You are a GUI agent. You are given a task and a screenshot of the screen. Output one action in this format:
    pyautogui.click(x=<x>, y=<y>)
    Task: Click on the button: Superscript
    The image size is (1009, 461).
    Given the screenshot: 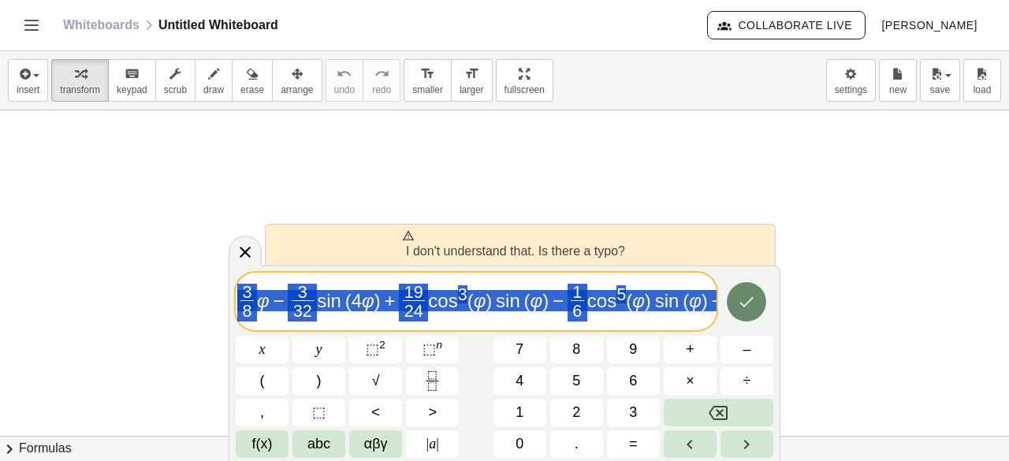 What is the action you would take?
    pyautogui.click(x=432, y=349)
    